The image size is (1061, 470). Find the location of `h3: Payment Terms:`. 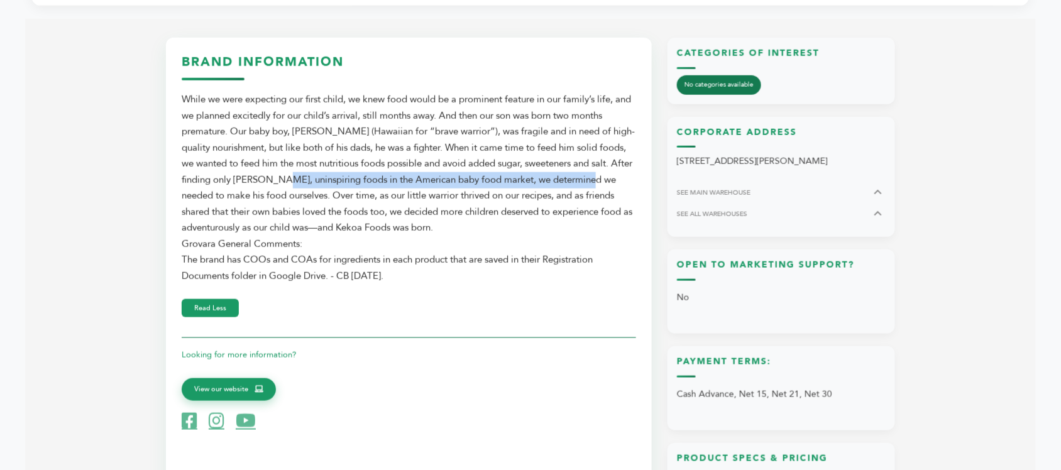

h3: Payment Terms: is located at coordinates (781, 366).